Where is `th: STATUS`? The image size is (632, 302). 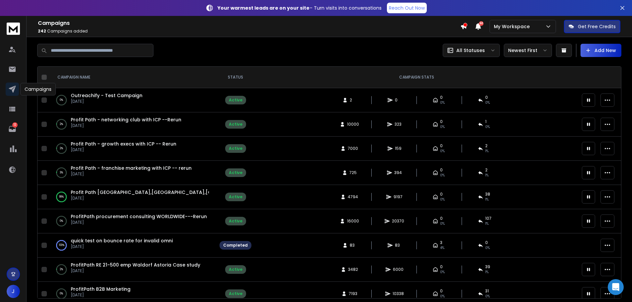 th: STATUS is located at coordinates (235, 77).